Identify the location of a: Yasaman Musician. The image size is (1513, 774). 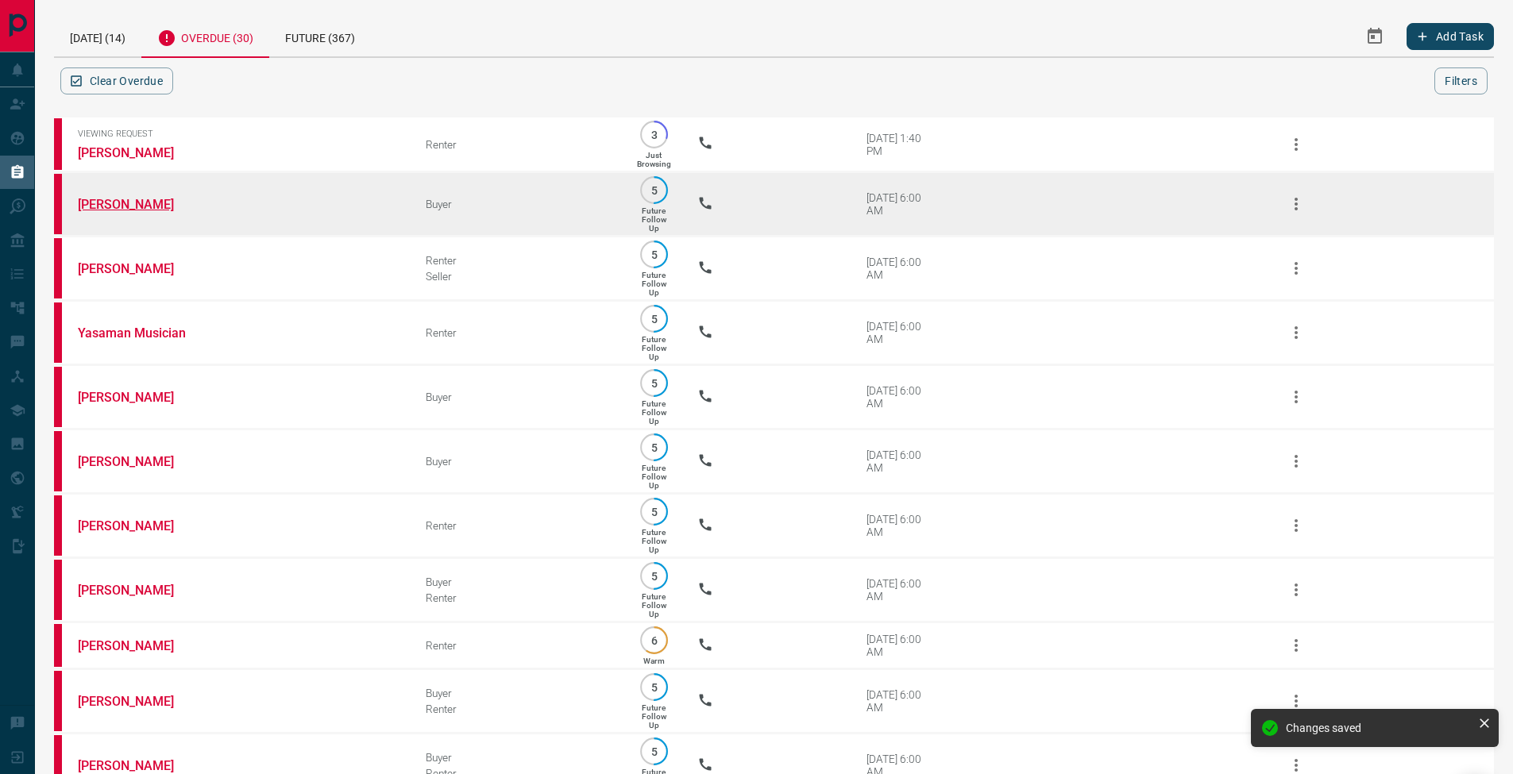
(137, 333).